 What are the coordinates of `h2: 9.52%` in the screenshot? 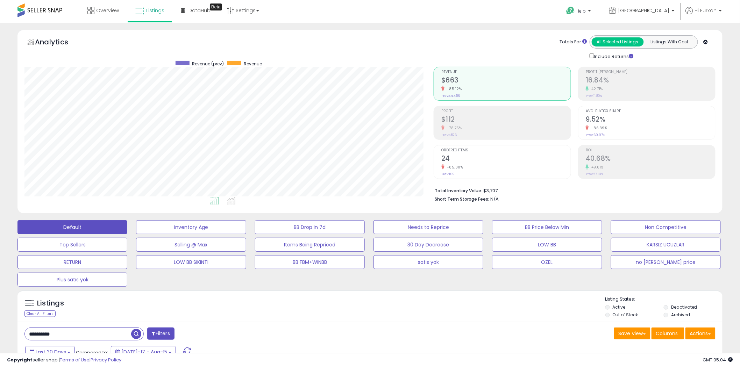 It's located at (650, 120).